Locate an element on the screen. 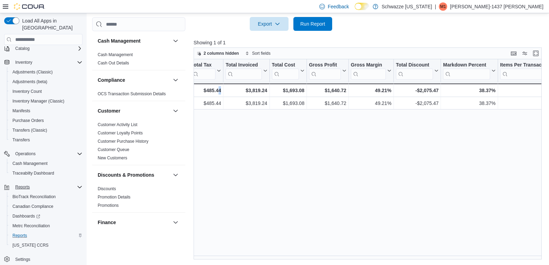 This screenshot has height=265, width=549. button: Compliance is located at coordinates (176, 80).